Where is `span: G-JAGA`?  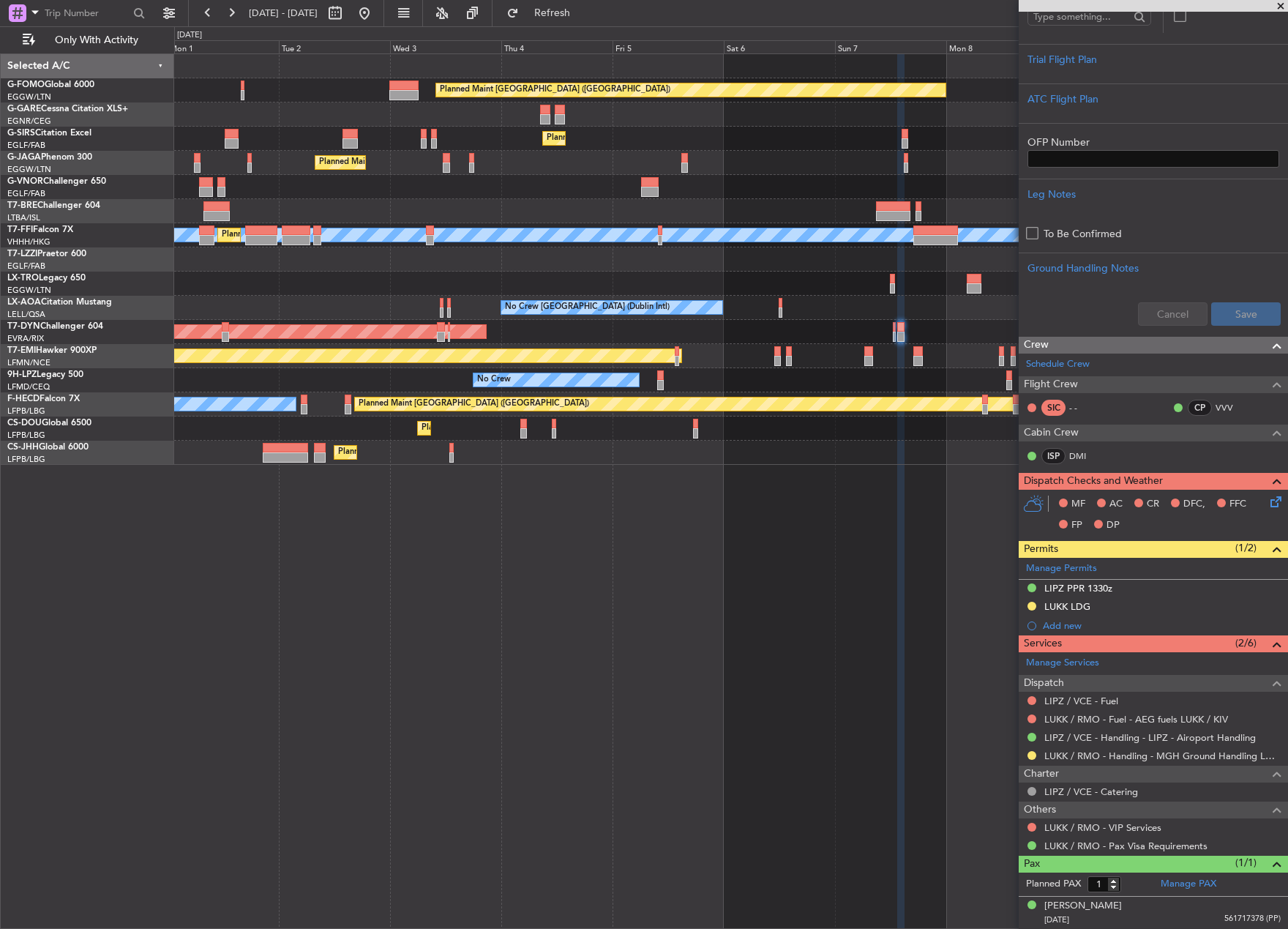 span: G-JAGA is located at coordinates (24, 158).